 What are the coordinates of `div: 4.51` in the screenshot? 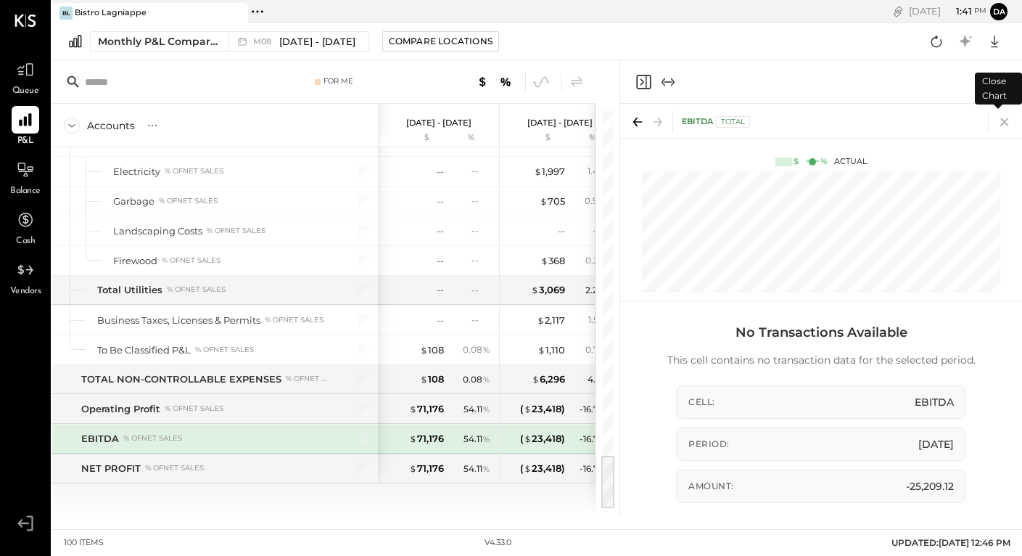 It's located at (599, 379).